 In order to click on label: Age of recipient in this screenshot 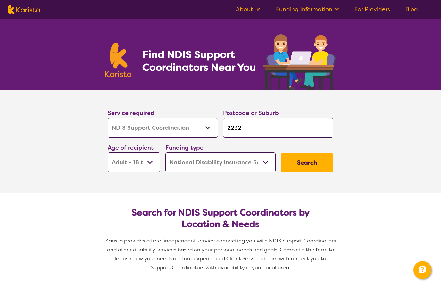, I will do `click(130, 148)`.